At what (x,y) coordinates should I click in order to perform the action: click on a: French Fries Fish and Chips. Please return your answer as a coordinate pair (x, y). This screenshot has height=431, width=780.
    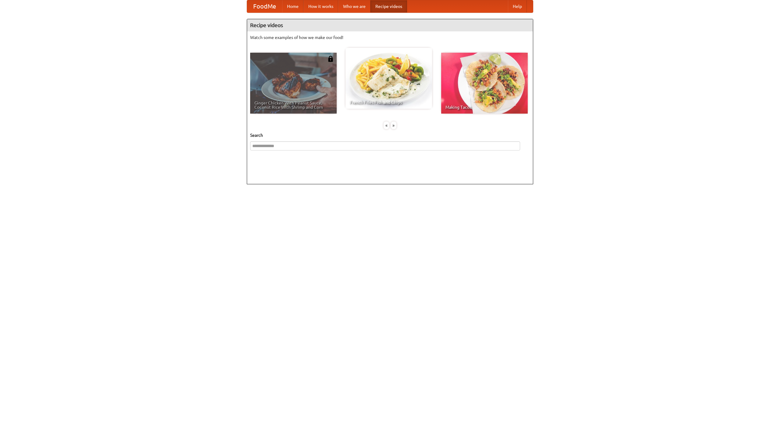
    Looking at the image, I should click on (389, 78).